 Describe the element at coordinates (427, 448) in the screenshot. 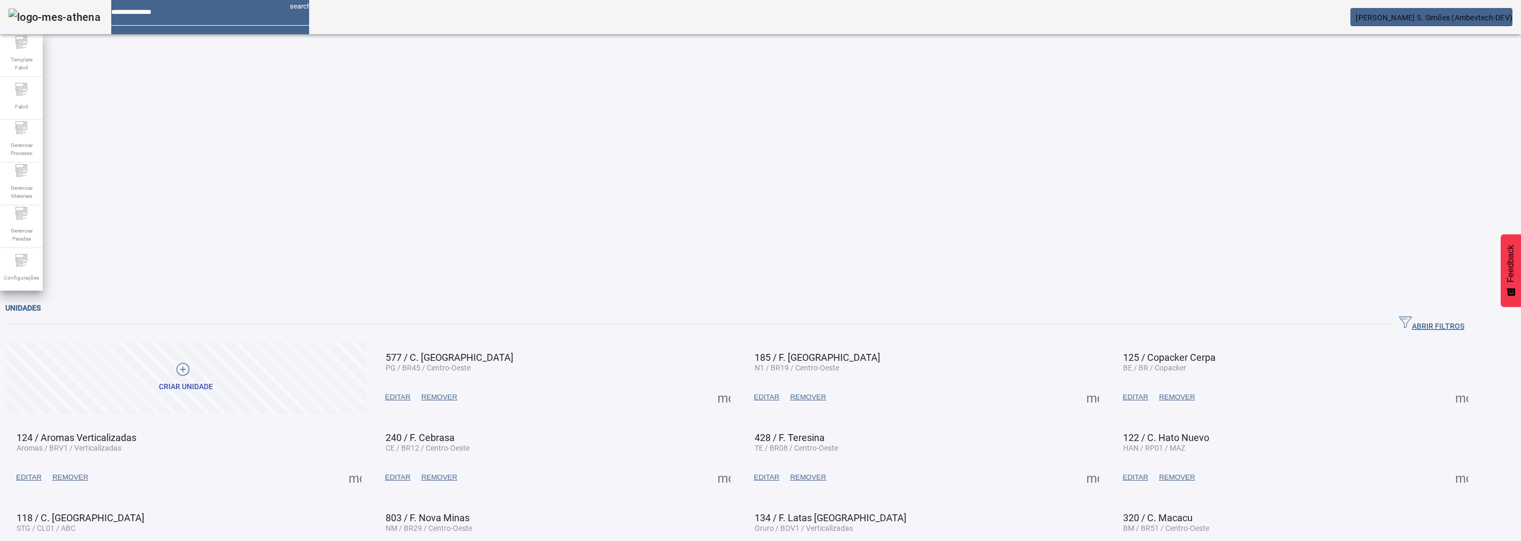

I see `span: CE / BR12 / Centro-Oeste` at that location.